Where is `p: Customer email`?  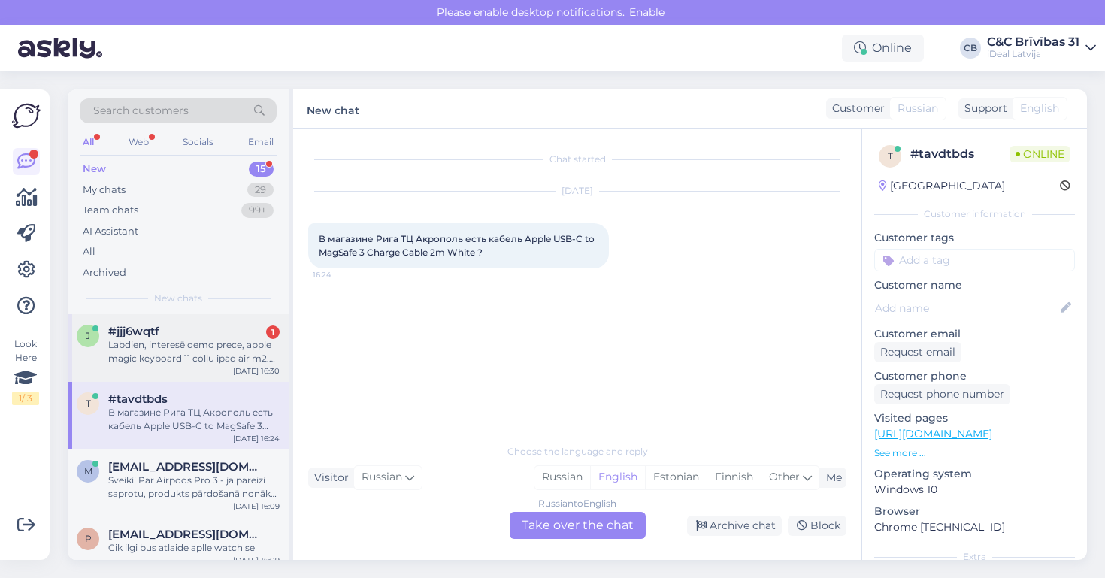 p: Customer email is located at coordinates (974, 334).